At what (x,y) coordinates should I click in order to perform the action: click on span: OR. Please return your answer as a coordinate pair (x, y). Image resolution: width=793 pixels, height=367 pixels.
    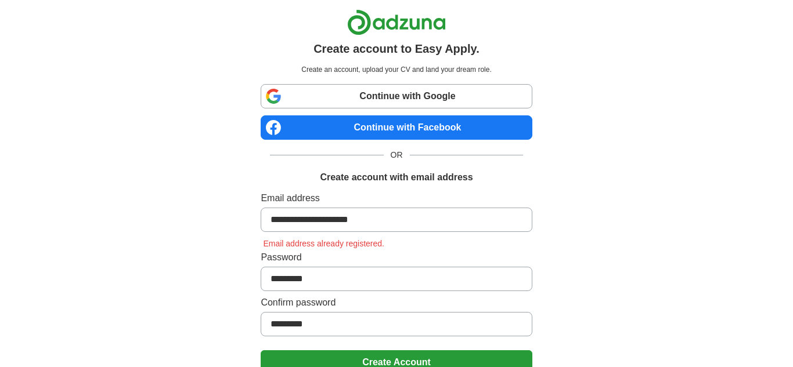
    Looking at the image, I should click on (396, 155).